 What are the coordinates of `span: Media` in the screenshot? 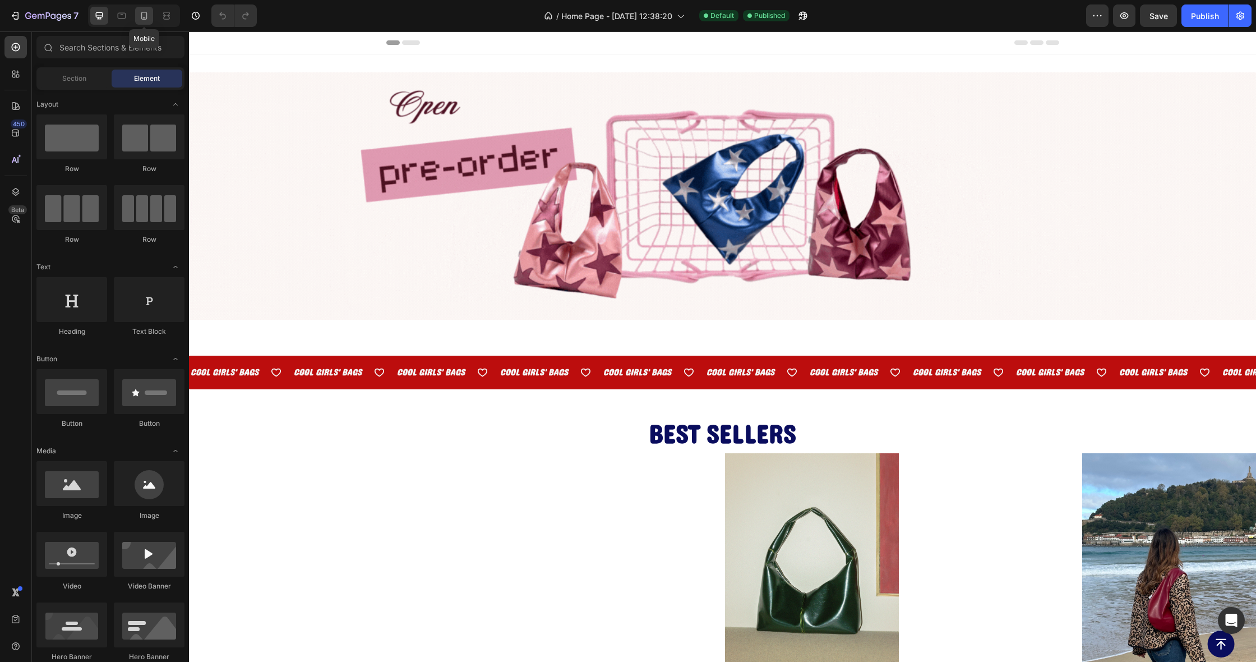 It's located at (46, 451).